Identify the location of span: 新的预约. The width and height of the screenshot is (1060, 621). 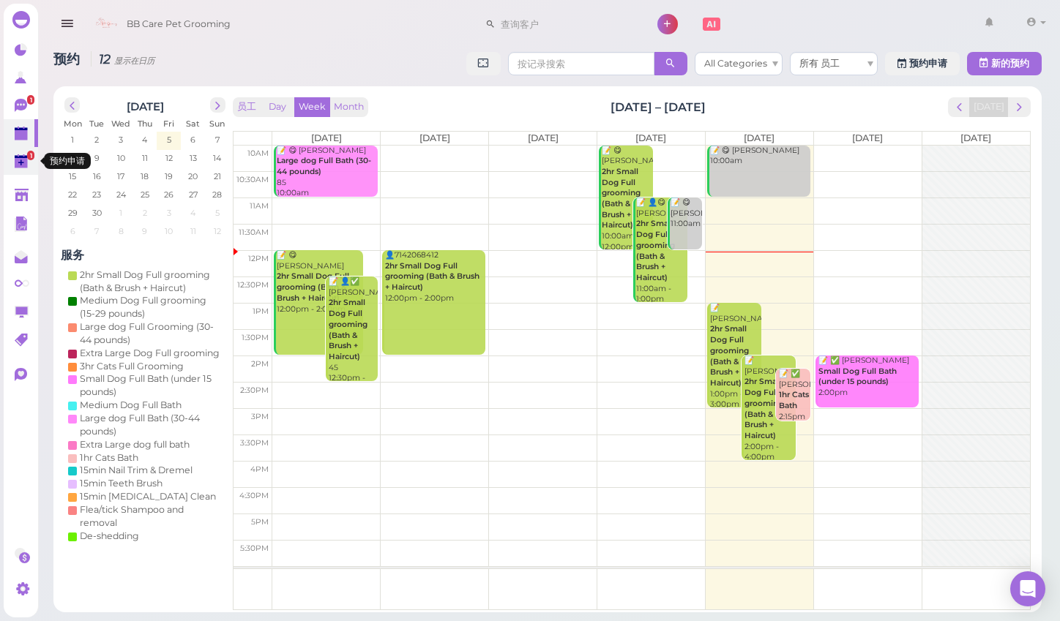
(1010, 63).